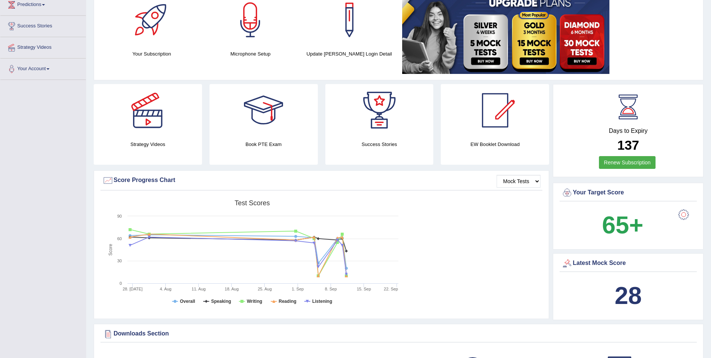 The image size is (711, 358). What do you see at coordinates (43, 46) in the screenshot?
I see `a: Strategy Videos` at bounding box center [43, 46].